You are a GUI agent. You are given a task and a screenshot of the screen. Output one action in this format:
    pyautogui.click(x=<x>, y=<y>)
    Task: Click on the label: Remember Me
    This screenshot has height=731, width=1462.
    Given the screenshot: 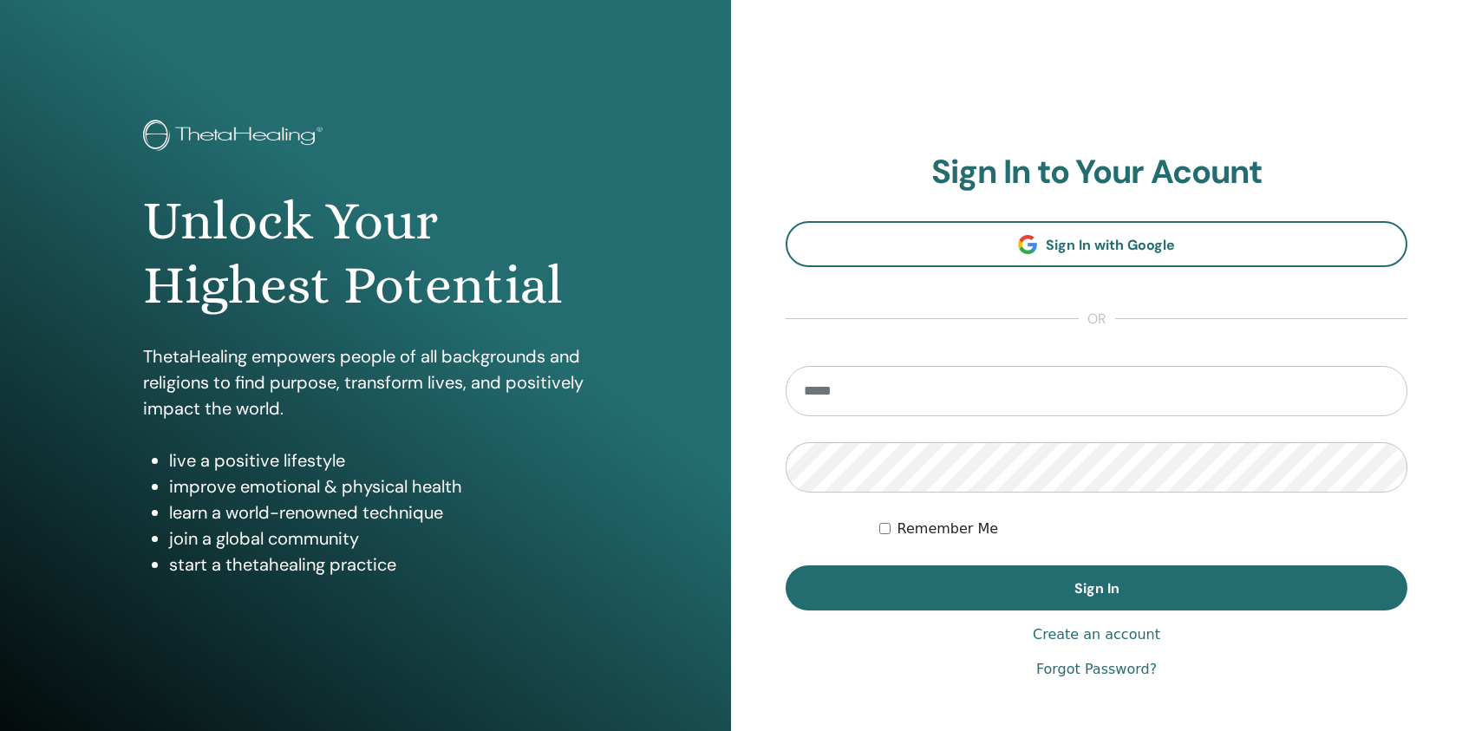 What is the action you would take?
    pyautogui.click(x=948, y=529)
    